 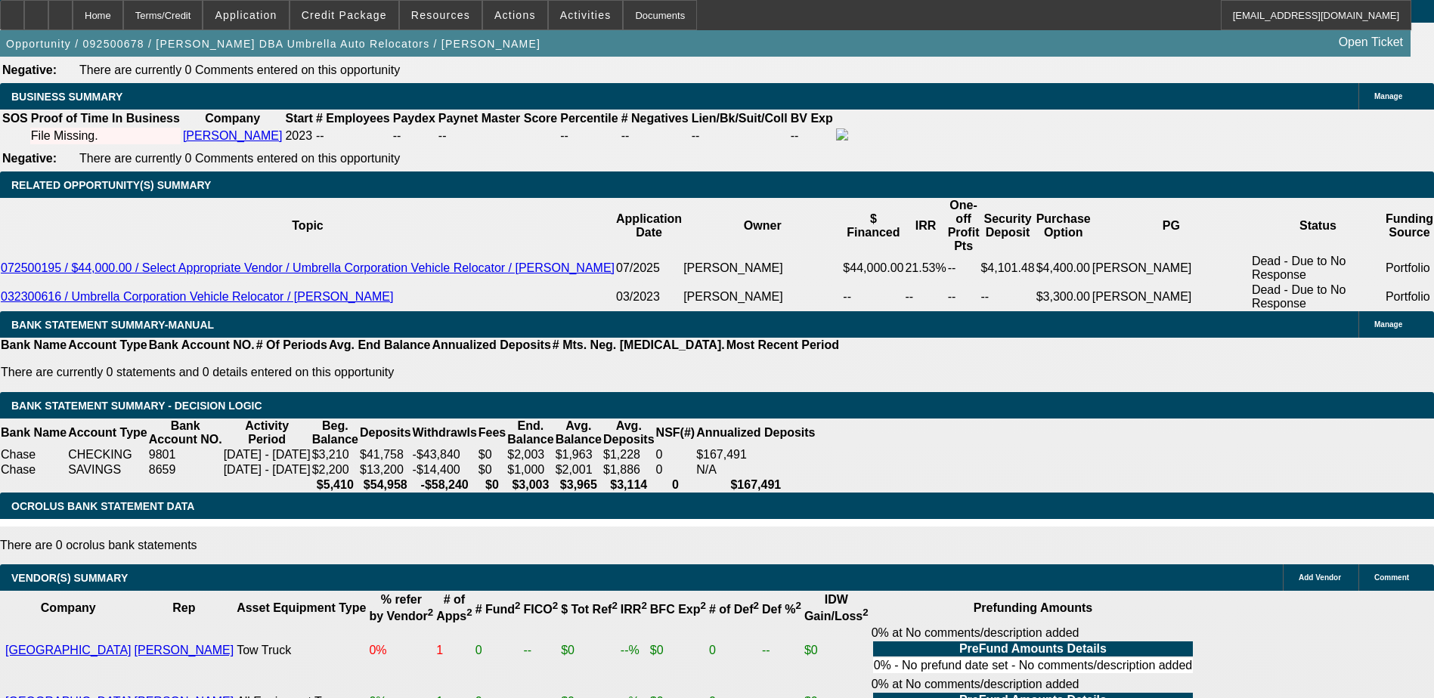 What do you see at coordinates (492, 485) in the screenshot?
I see `th: $0` at bounding box center [492, 485].